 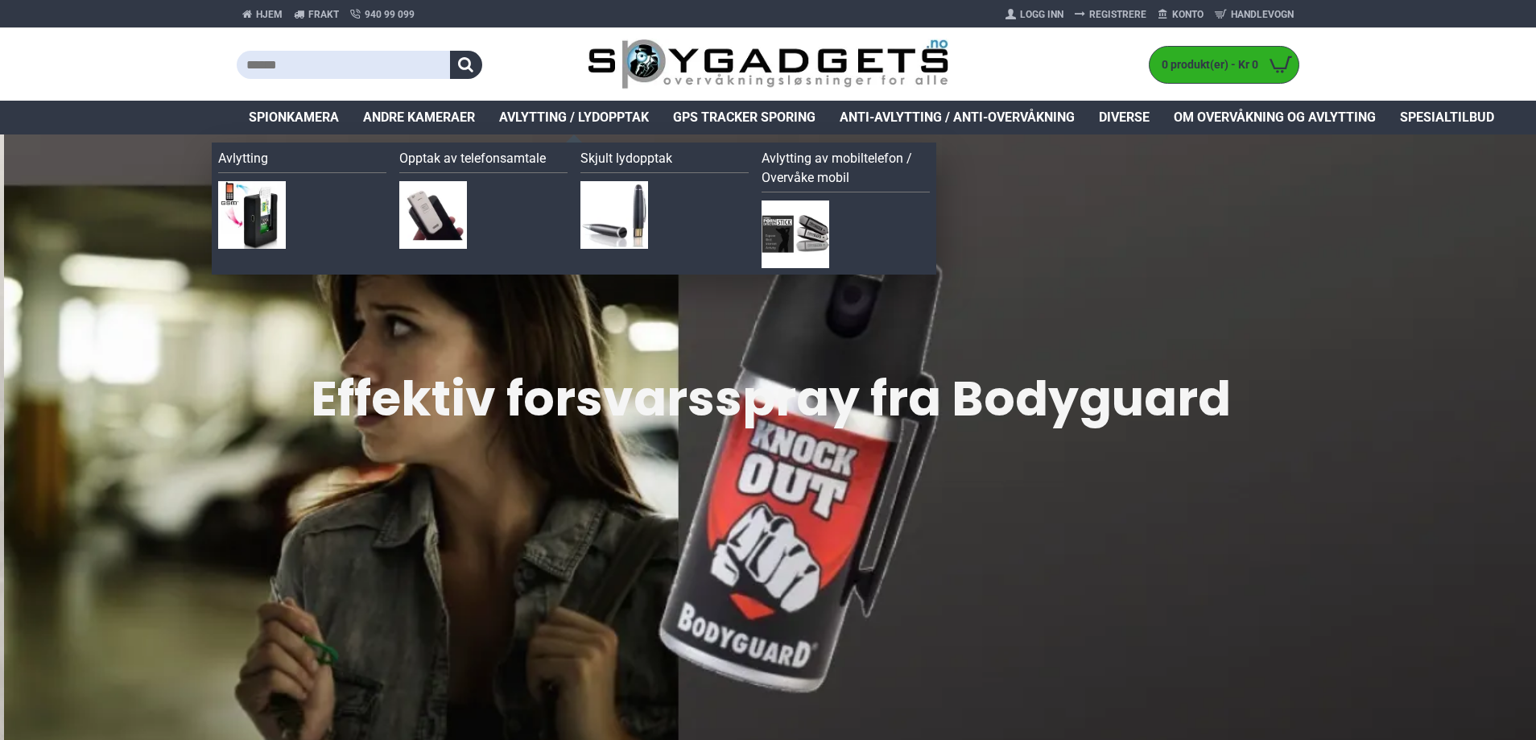 I want to click on a: Konto, so click(x=1180, y=14).